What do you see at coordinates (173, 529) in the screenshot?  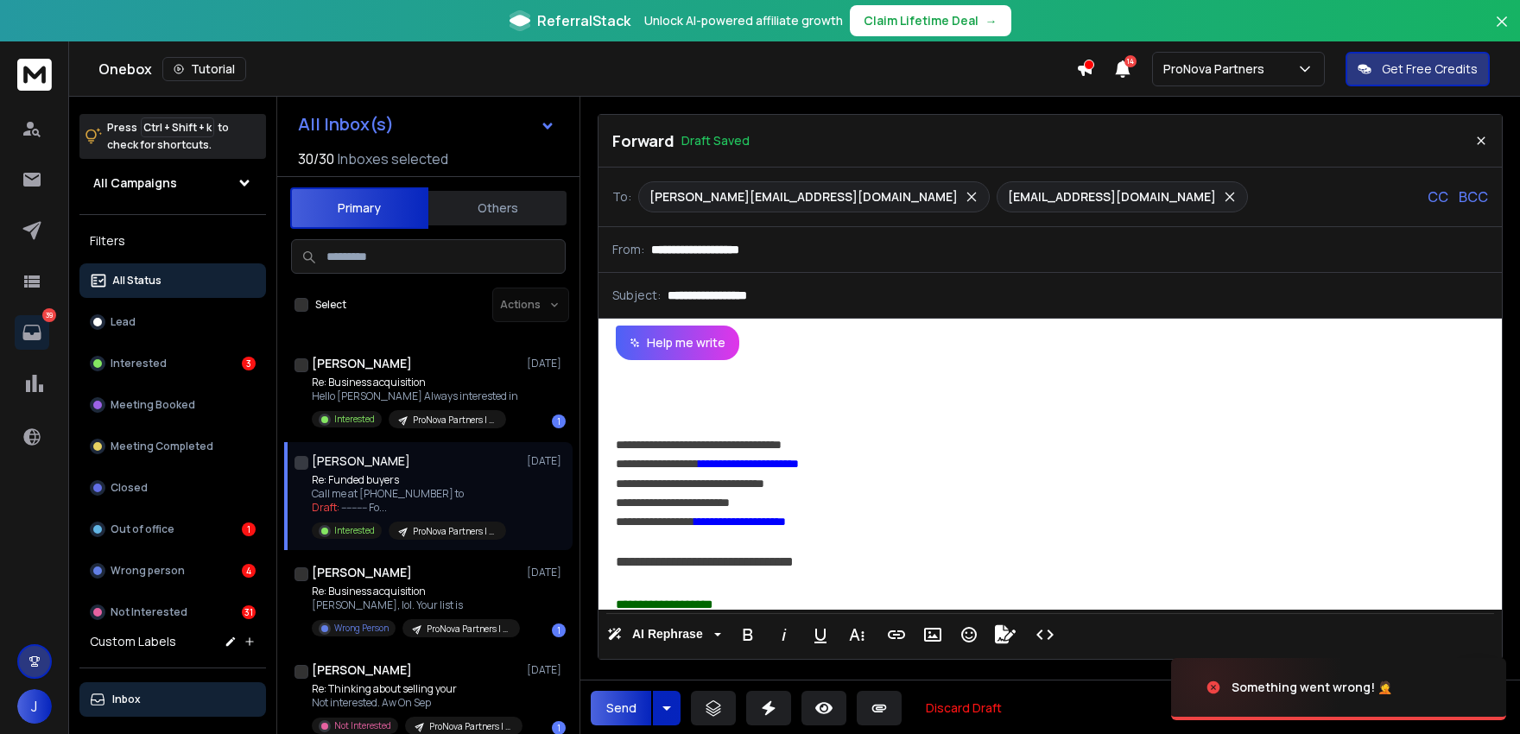 I see `button: Out of office1` at bounding box center [173, 529].